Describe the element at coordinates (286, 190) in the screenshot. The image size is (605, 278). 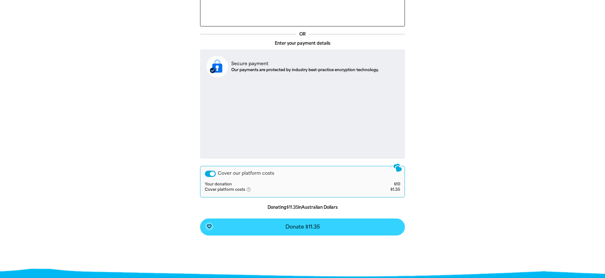
I see `td: Cover platform costs` at that location.